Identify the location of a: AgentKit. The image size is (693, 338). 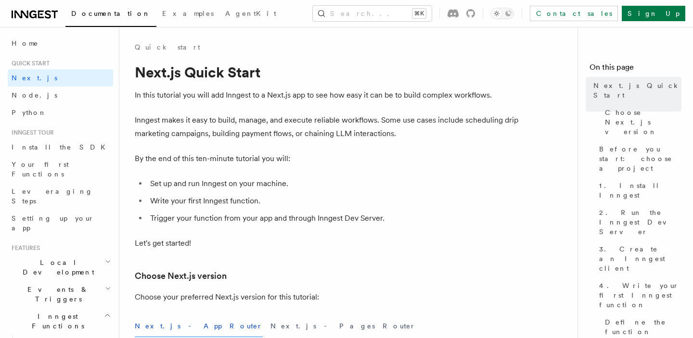
(251, 14).